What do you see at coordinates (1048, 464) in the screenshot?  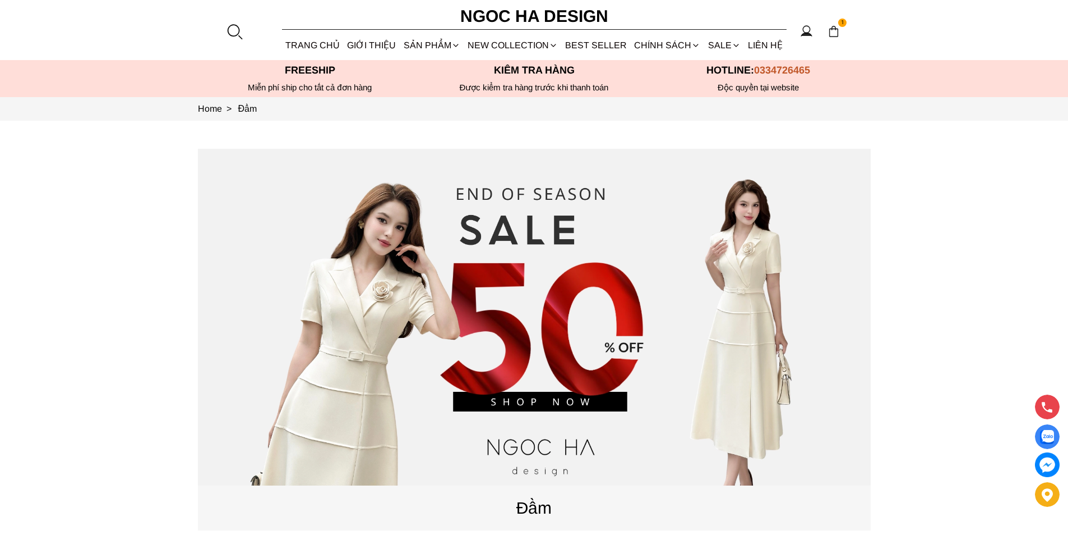 I see `a: messenger` at bounding box center [1048, 464].